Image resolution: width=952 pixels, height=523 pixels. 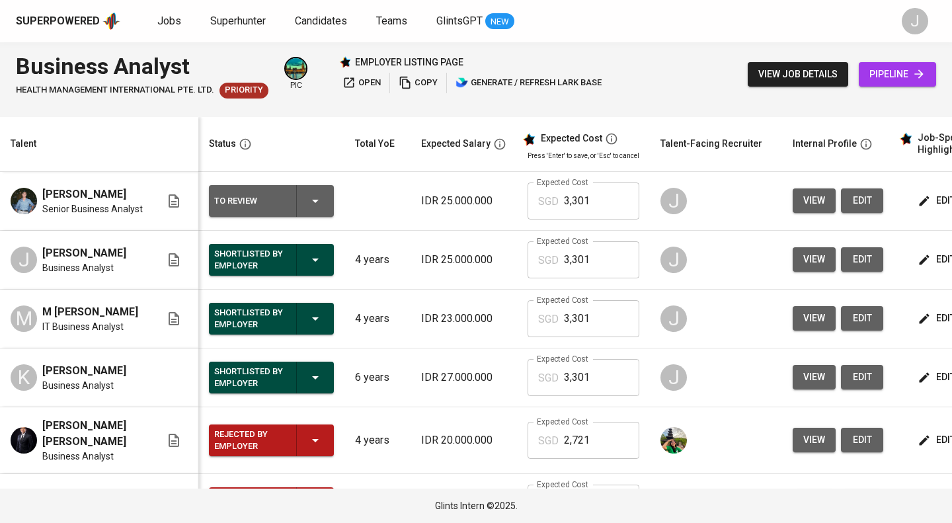 What do you see at coordinates (455, 143) in the screenshot?
I see `div: Expected Salary` at bounding box center [455, 143].